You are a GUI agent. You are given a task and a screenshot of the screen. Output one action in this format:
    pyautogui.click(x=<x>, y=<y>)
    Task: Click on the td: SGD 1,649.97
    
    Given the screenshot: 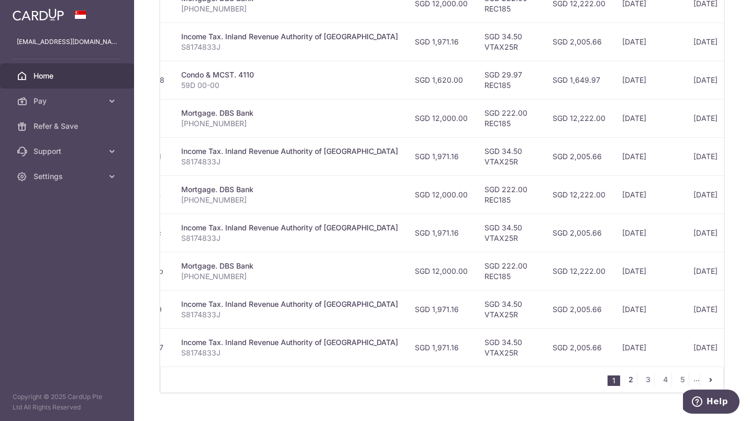 What is the action you would take?
    pyautogui.click(x=579, y=80)
    